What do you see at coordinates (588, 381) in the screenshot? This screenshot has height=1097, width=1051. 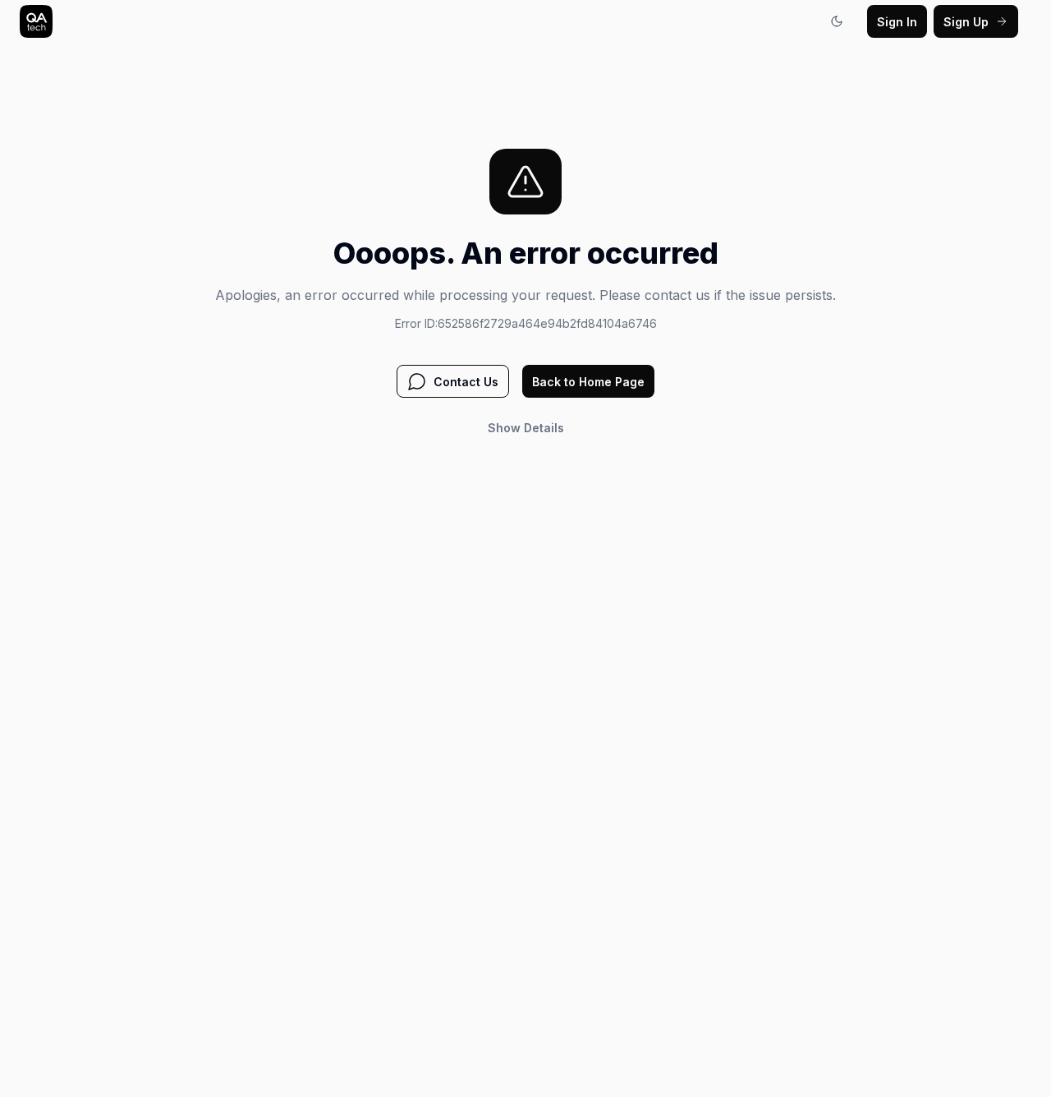 I see `a: Back to Home Page` at bounding box center [588, 381].